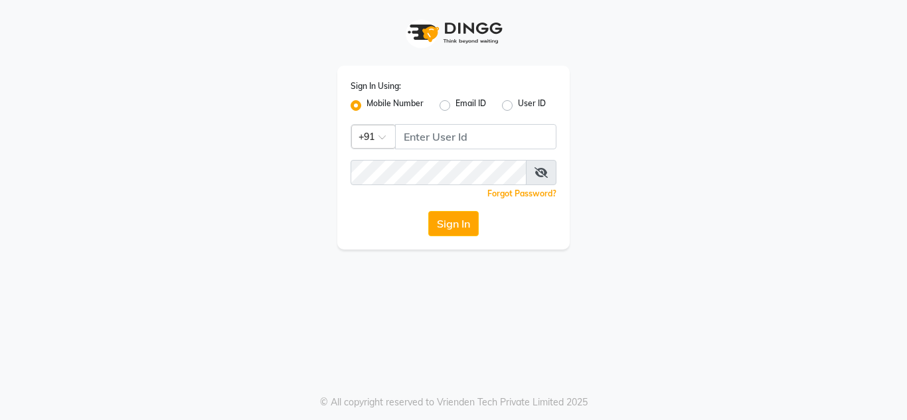 This screenshot has height=420, width=907. What do you see at coordinates (522, 193) in the screenshot?
I see `a: Forgot Password?` at bounding box center [522, 193].